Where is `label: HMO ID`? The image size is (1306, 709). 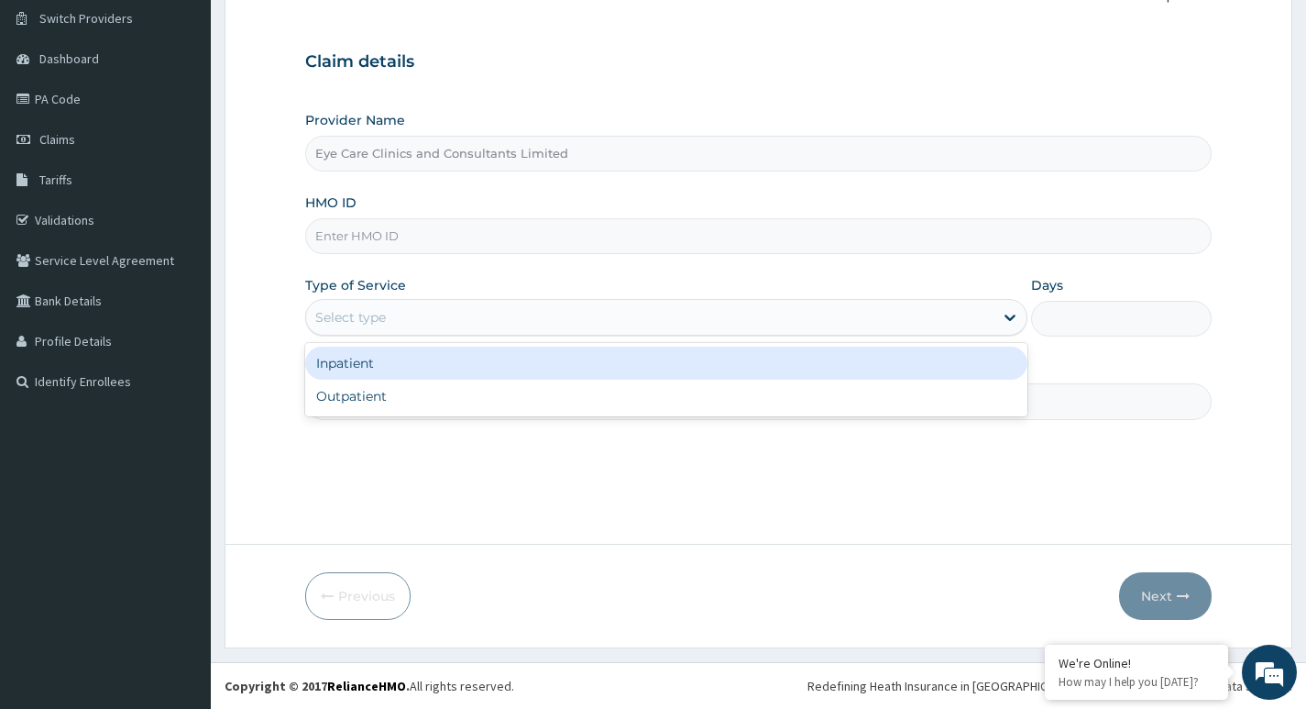
label: HMO ID is located at coordinates (331, 203).